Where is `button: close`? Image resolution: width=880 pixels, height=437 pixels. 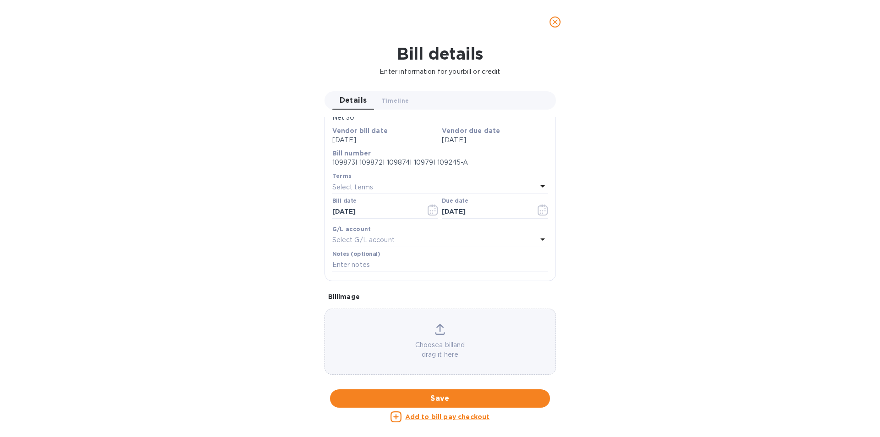 button: close is located at coordinates (555, 22).